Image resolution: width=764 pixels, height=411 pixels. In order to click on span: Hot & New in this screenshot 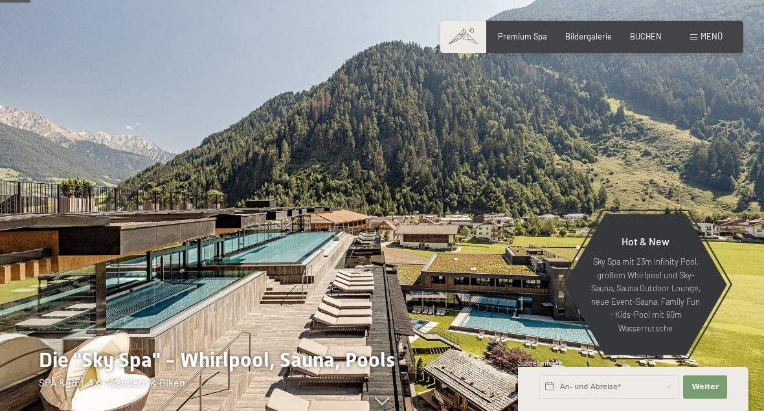, I will do `click(646, 241)`.